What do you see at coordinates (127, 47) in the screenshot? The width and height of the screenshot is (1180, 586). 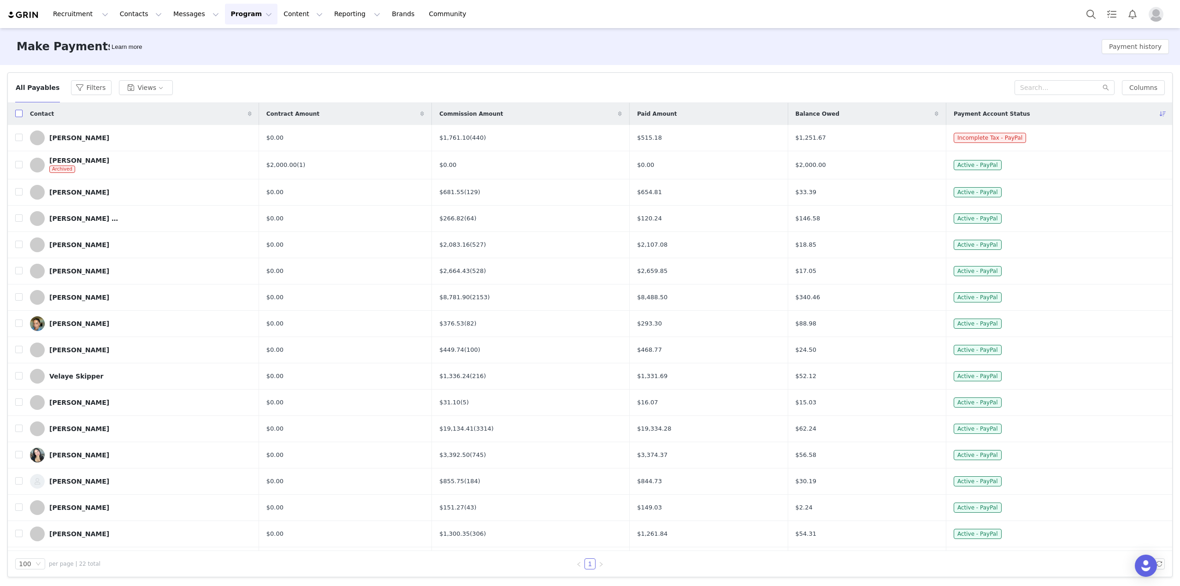 I see `div: Tooltip anchor` at bounding box center [127, 47].